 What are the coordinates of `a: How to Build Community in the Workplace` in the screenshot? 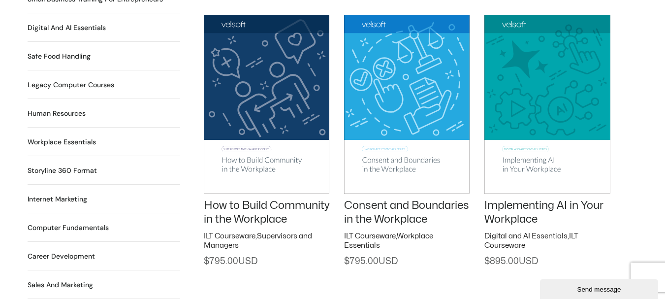 It's located at (266, 212).